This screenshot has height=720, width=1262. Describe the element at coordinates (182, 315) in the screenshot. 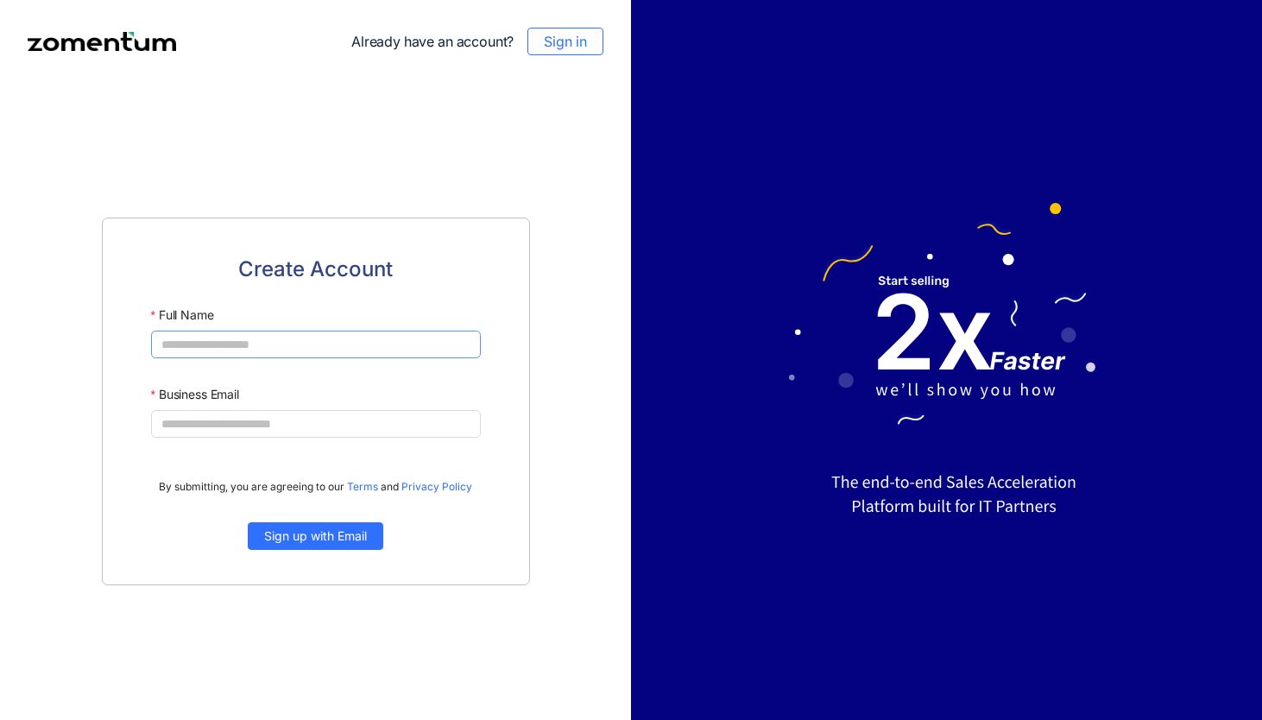

I see `label: Full Name` at that location.